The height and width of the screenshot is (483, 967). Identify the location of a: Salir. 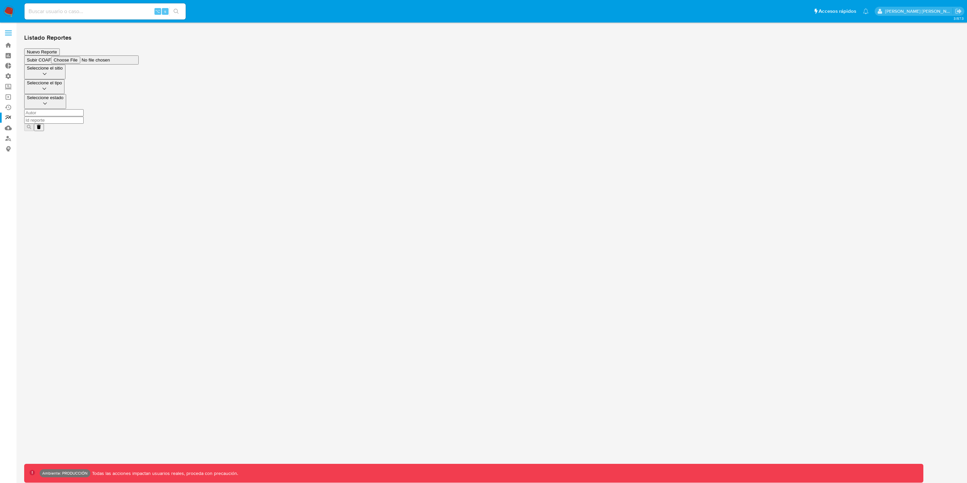
(959, 11).